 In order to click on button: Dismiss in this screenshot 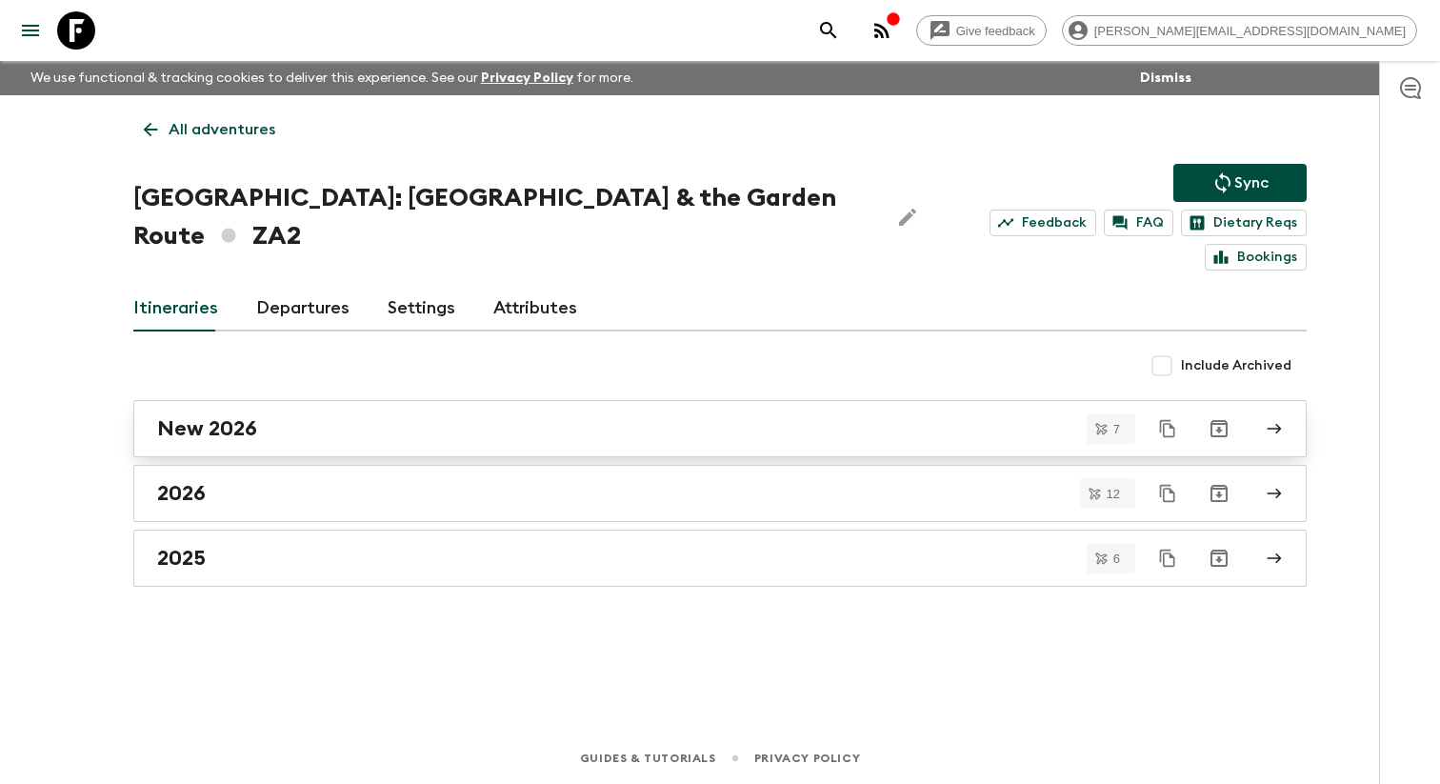, I will do `click(1166, 78)`.